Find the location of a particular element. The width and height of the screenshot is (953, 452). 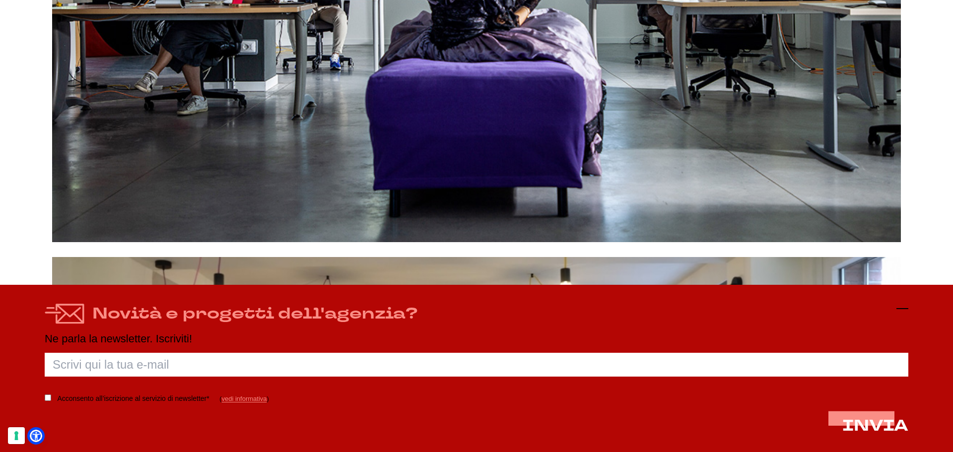

a: Open Accessibility Menu is located at coordinates (36, 436).